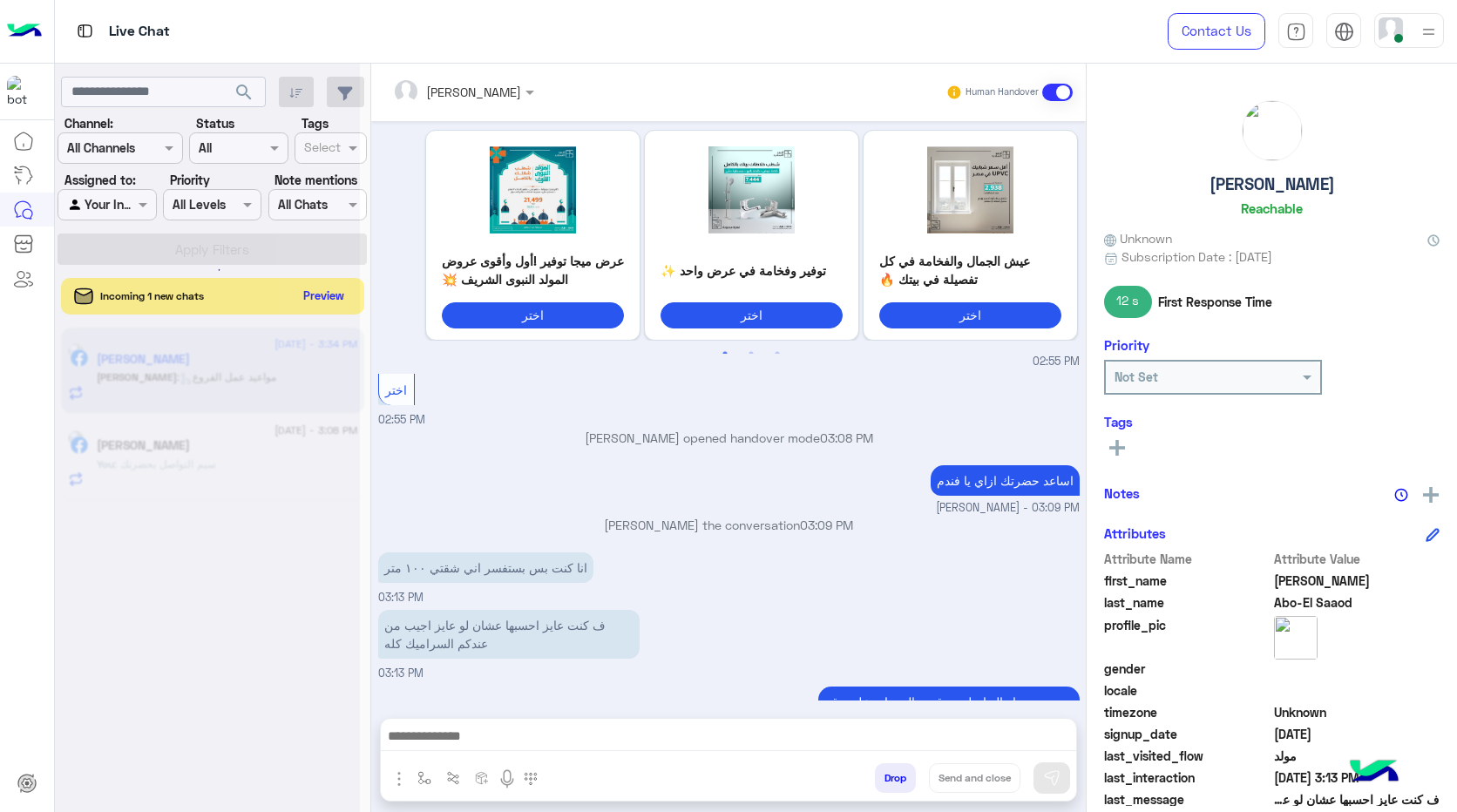  Describe the element at coordinates (1271, 421) in the screenshot. I see `h6: Tags` at that location.